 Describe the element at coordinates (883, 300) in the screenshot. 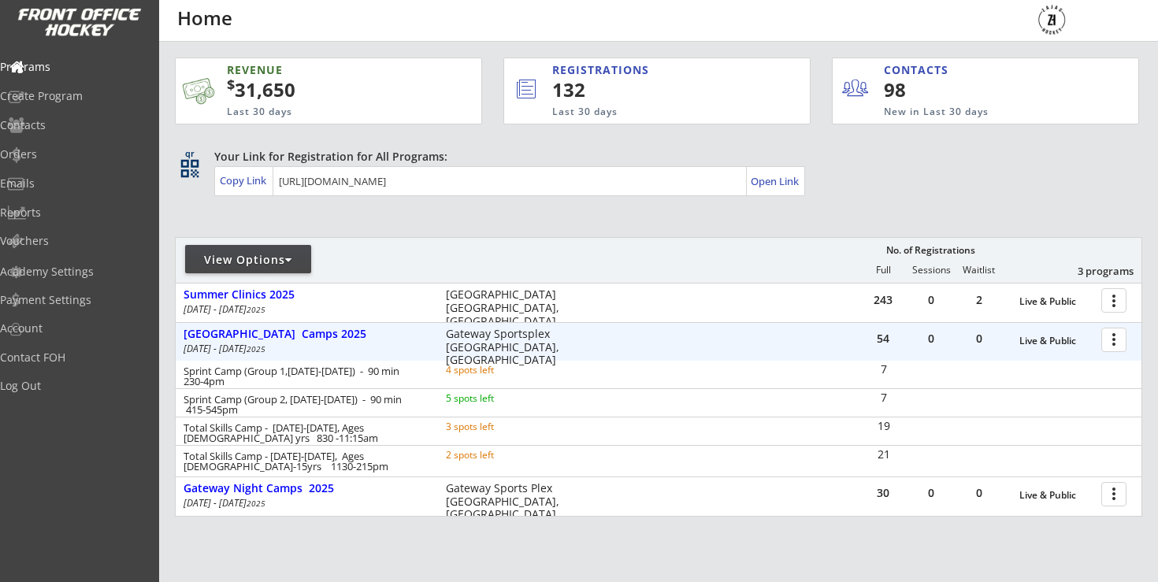

I see `div: 243` at that location.